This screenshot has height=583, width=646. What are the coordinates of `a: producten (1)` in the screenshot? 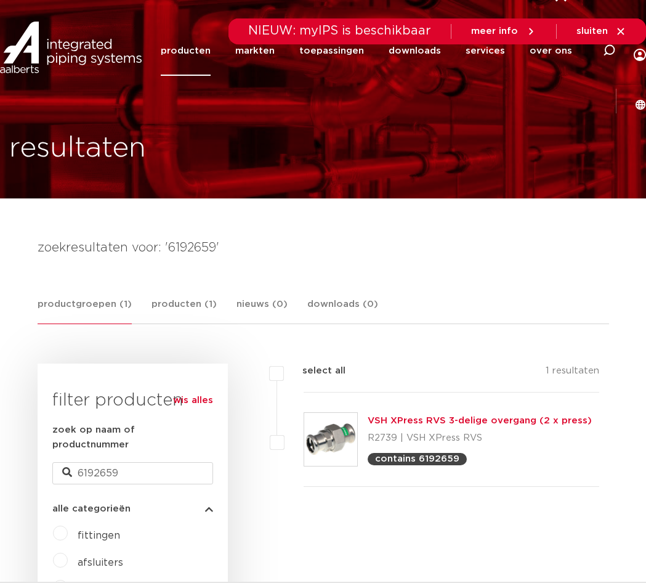 It's located at (184, 310).